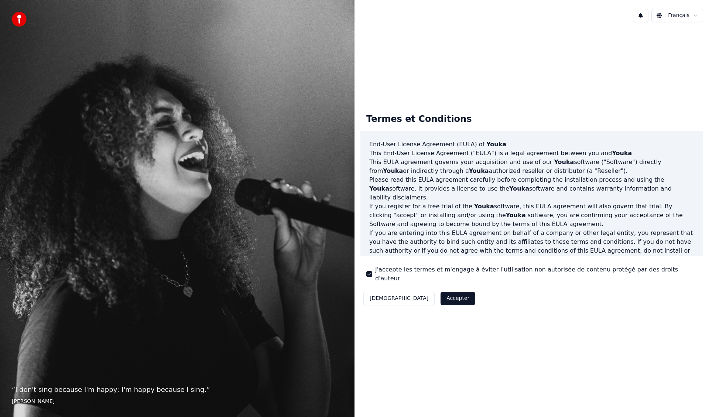  Describe the element at coordinates (531, 153) in the screenshot. I see `p: This End-User License Agreement ("EULA") is a legal agreement between you and` at that location.